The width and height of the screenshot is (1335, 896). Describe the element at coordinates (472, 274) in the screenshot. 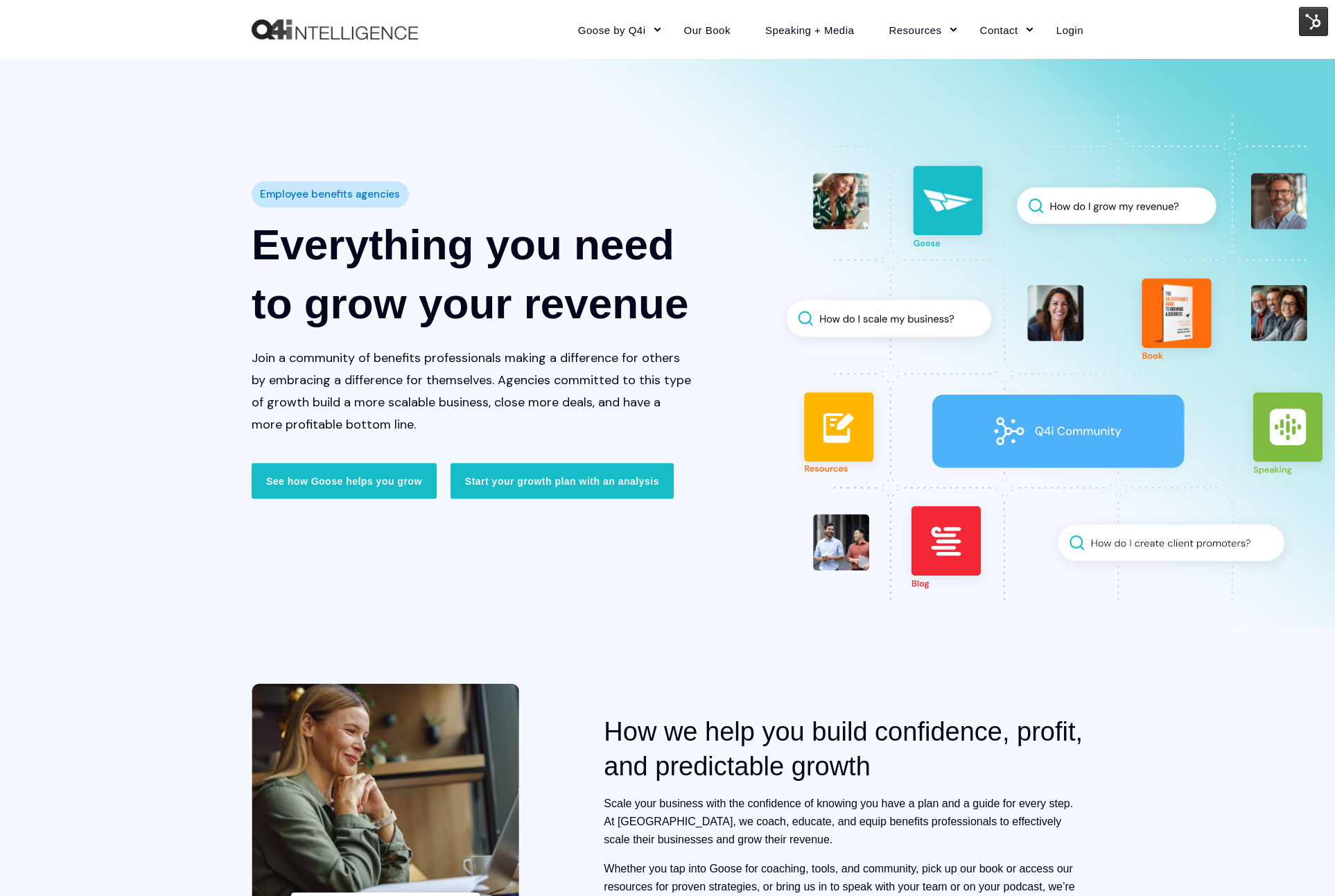

I see `h1: Everything you need to grow your revenue` at that location.